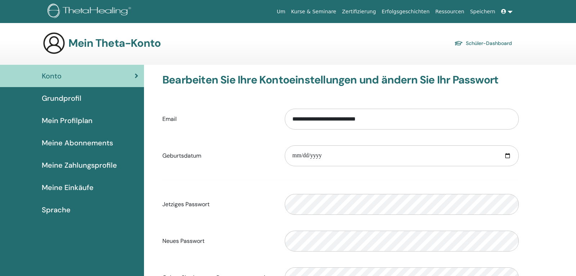 The height and width of the screenshot is (276, 576). What do you see at coordinates (56, 210) in the screenshot?
I see `span: Sprache` at bounding box center [56, 210].